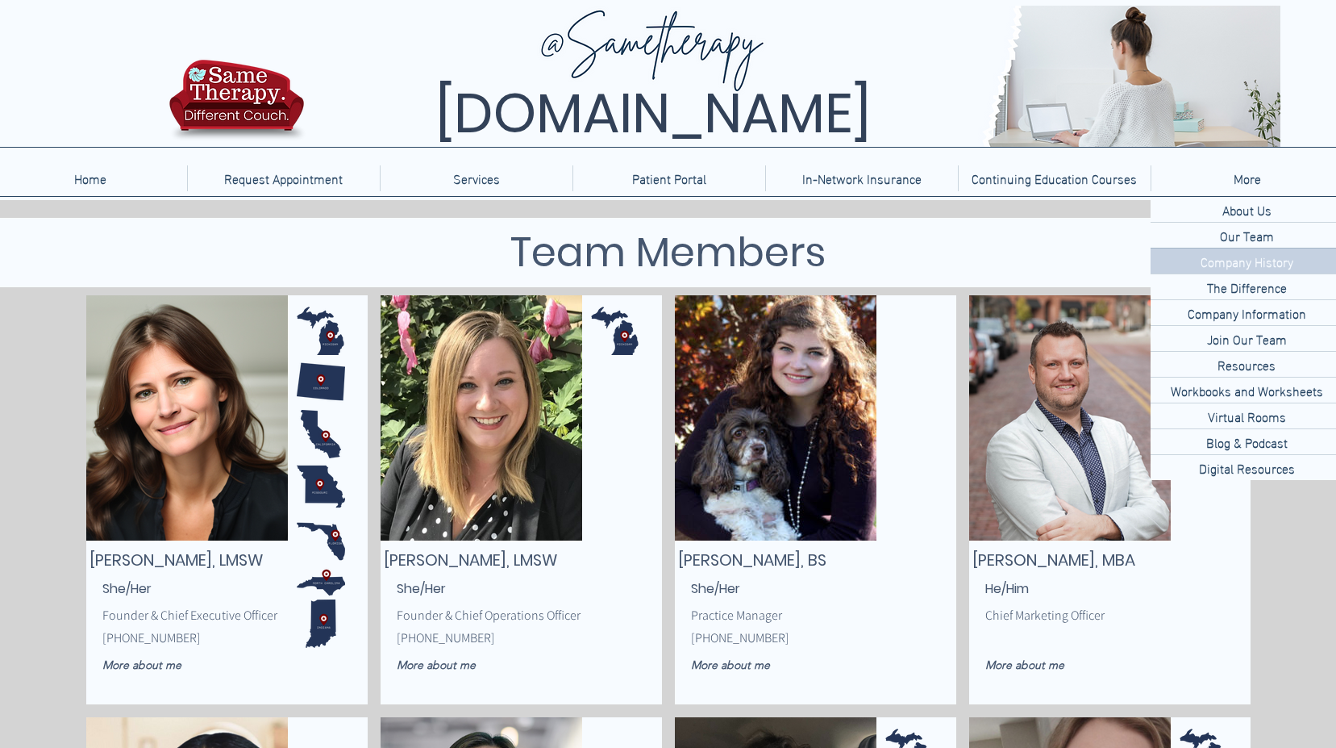 The image size is (1336, 748). I want to click on p: Company History, so click(1247, 261).